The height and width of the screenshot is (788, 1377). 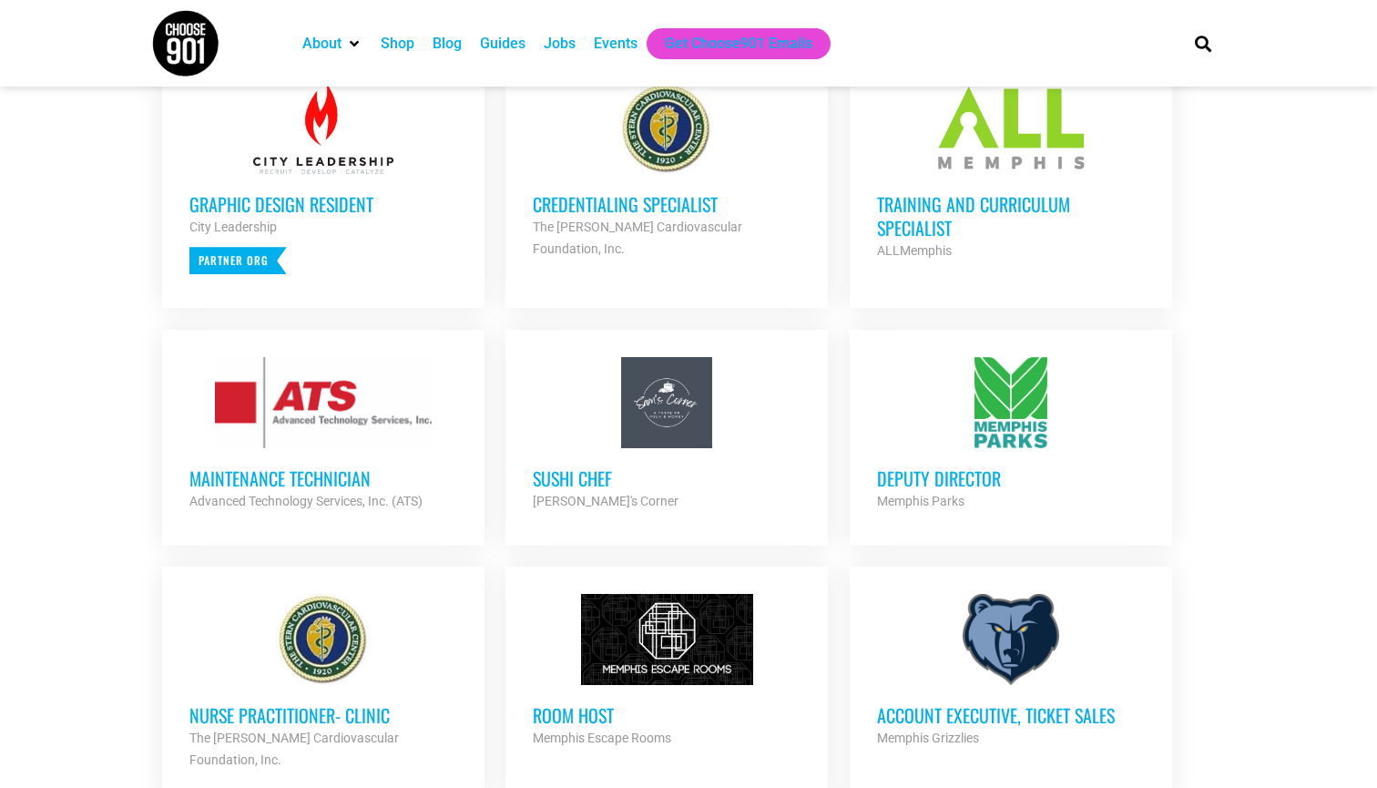 I want to click on h3: Sushi Chef, so click(x=667, y=478).